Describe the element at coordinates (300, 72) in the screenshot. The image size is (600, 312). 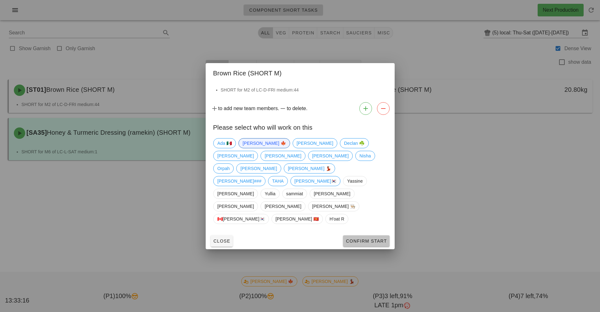
I see `div: Brown Rice (SHORT M)` at that location.